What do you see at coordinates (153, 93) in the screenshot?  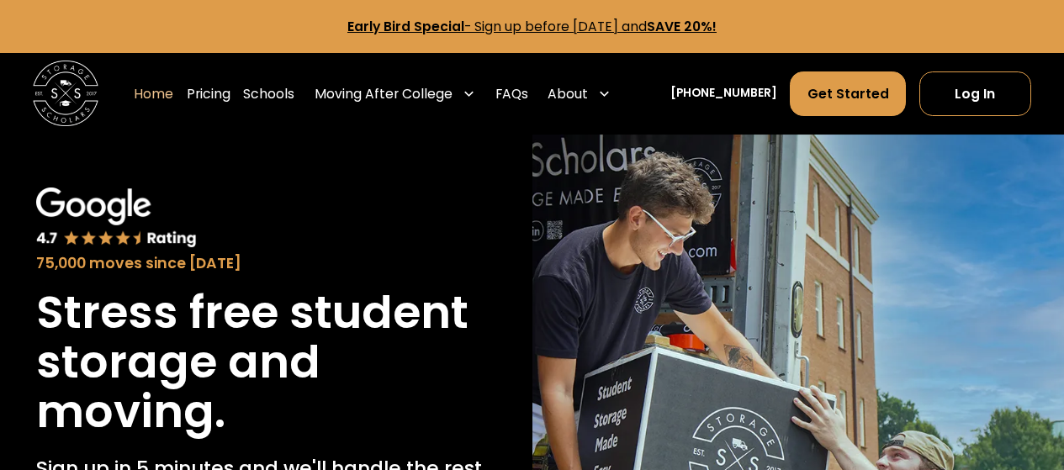 I see `a: Home` at bounding box center [153, 93].